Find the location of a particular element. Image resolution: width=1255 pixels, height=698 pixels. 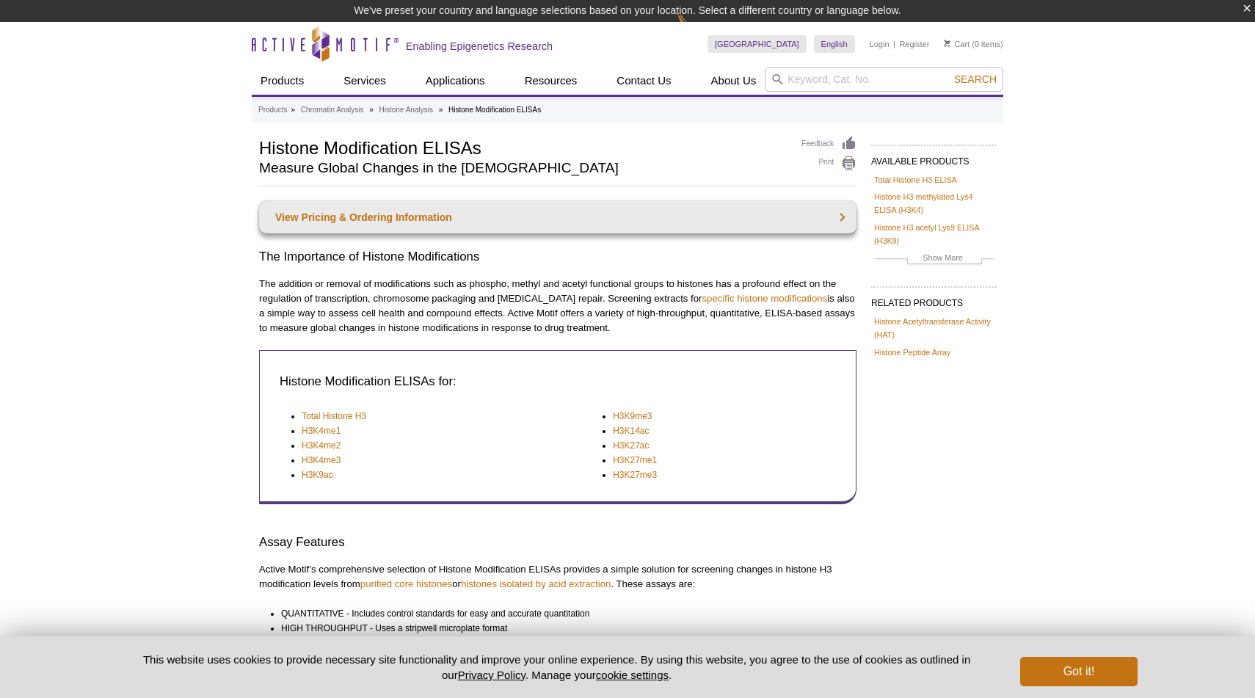

a: specific histone modifications is located at coordinates (765, 298).